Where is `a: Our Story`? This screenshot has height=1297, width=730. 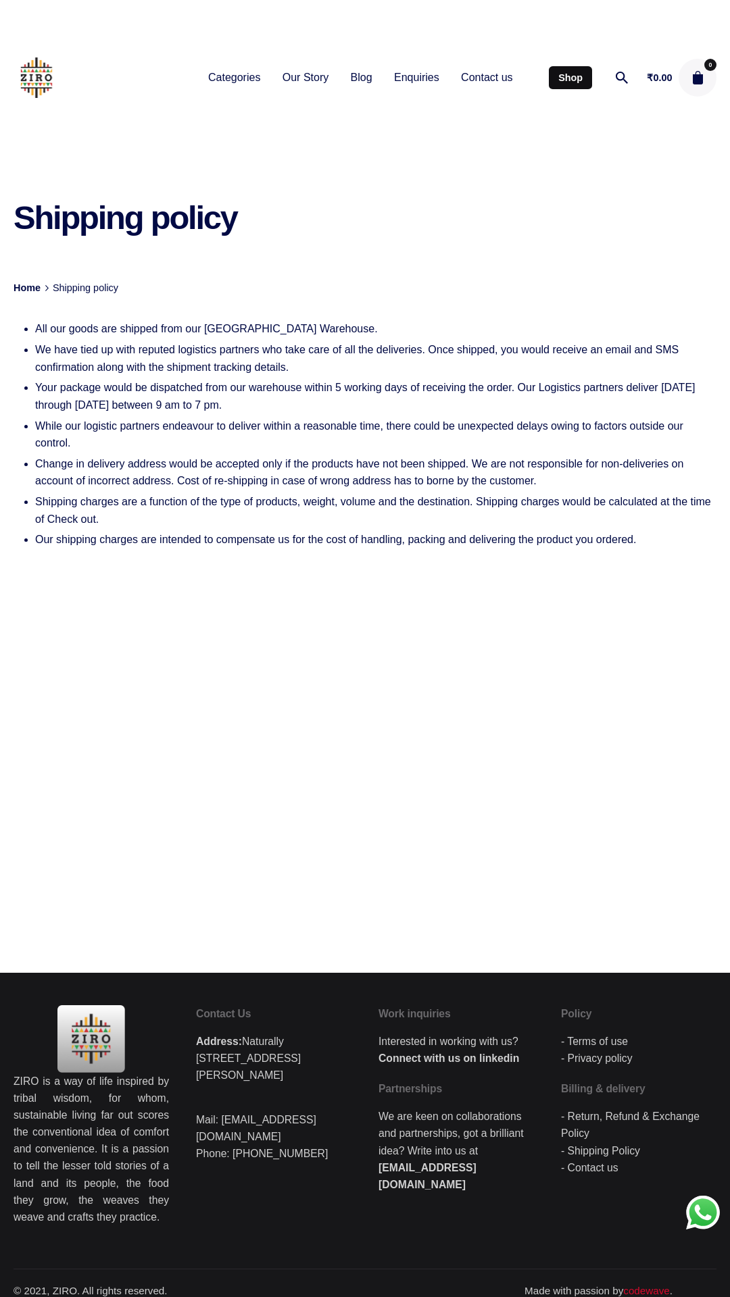 a: Our Story is located at coordinates (305, 78).